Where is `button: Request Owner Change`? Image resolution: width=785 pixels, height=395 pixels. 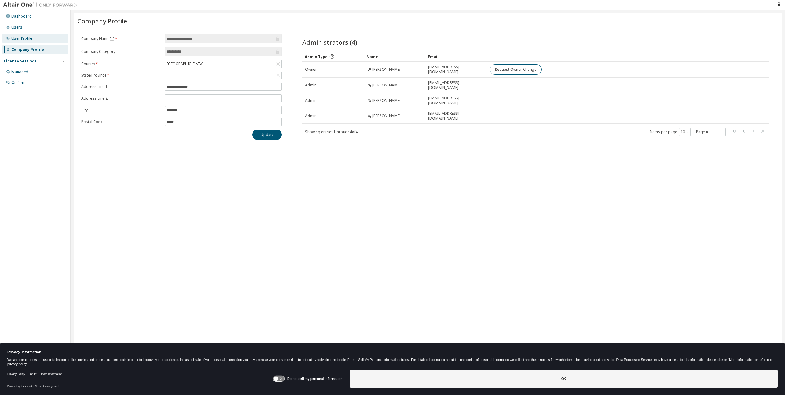 button: Request Owner Change is located at coordinates (516, 70).